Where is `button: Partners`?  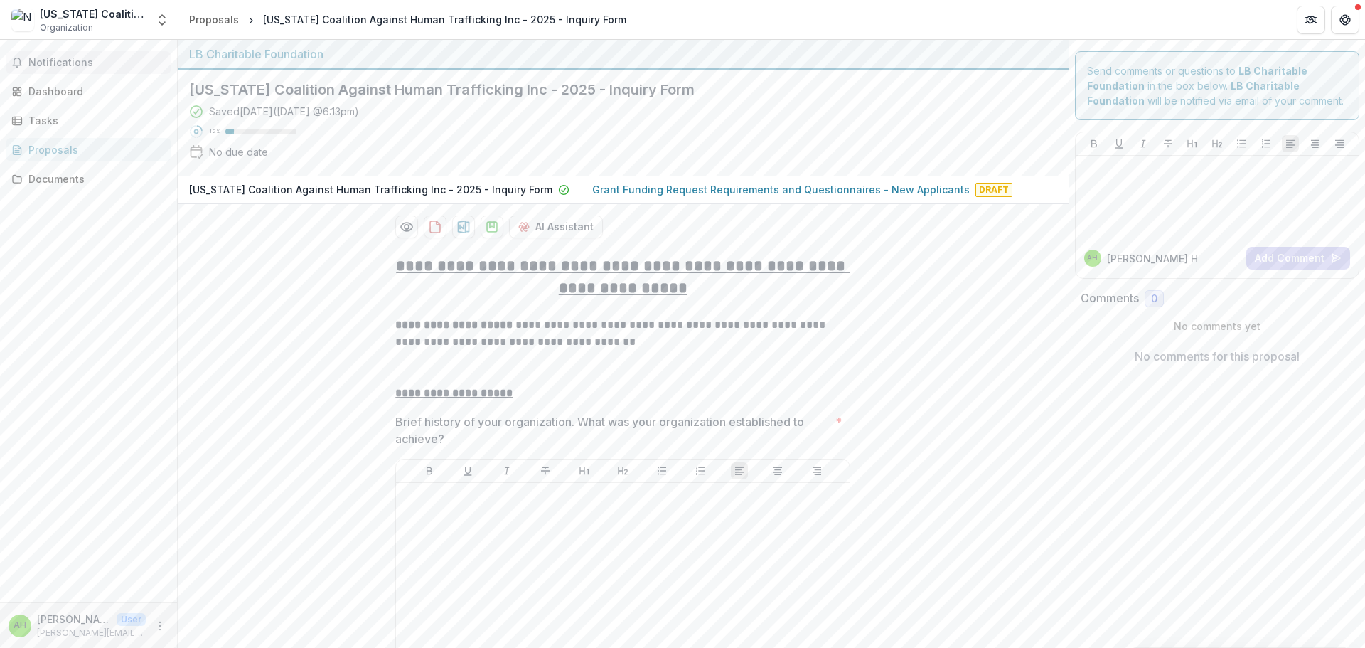 button: Partners is located at coordinates (1311, 20).